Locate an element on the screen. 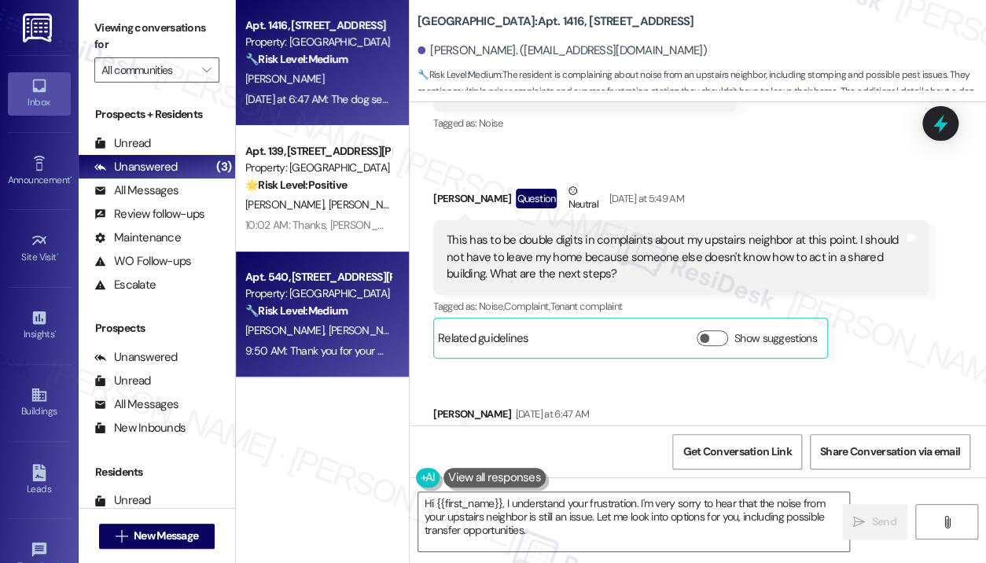 This screenshot has width=986, height=563. button: New Message is located at coordinates (157, 536).